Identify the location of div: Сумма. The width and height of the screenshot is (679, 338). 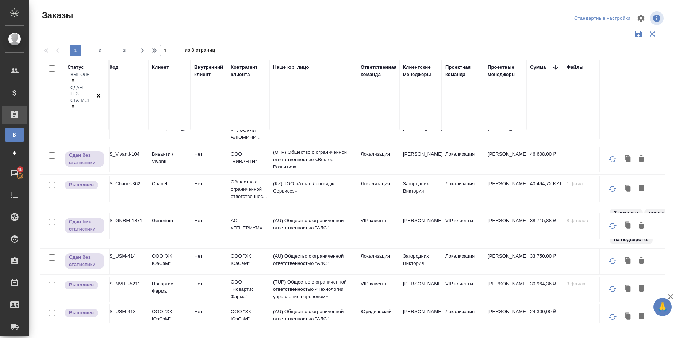
(538, 67).